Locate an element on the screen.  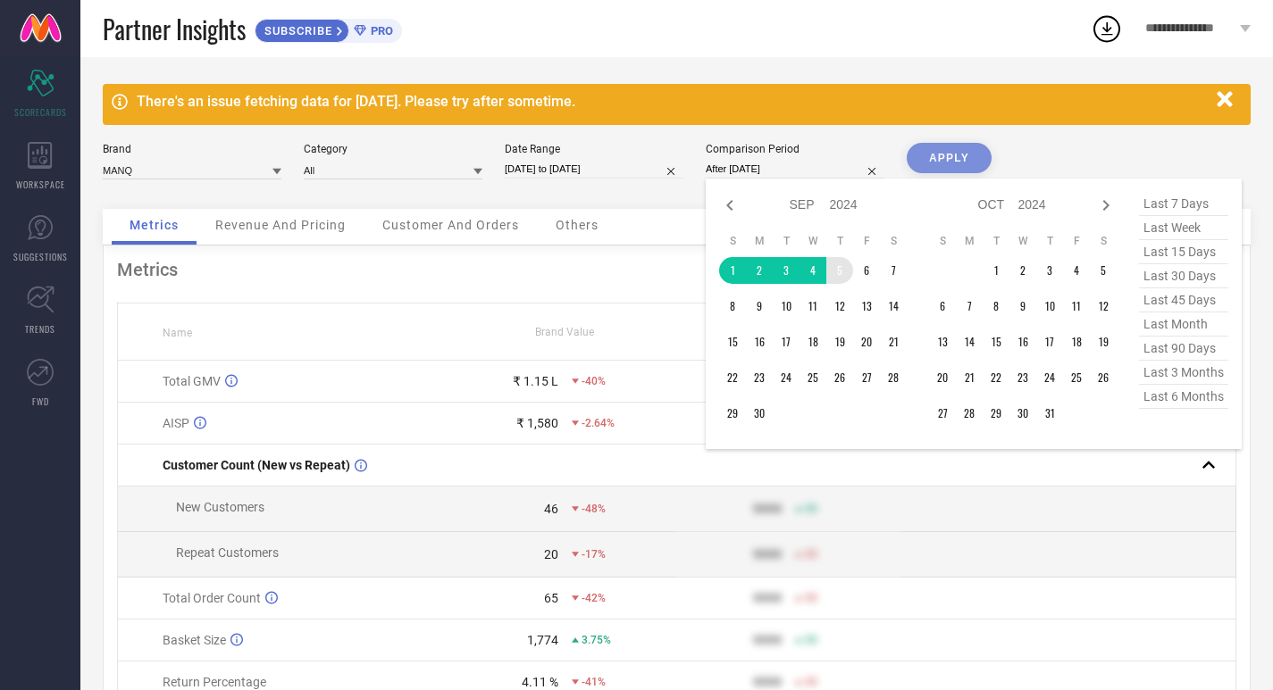
td: Mon Oct 28 2024 is located at coordinates (969, 414).